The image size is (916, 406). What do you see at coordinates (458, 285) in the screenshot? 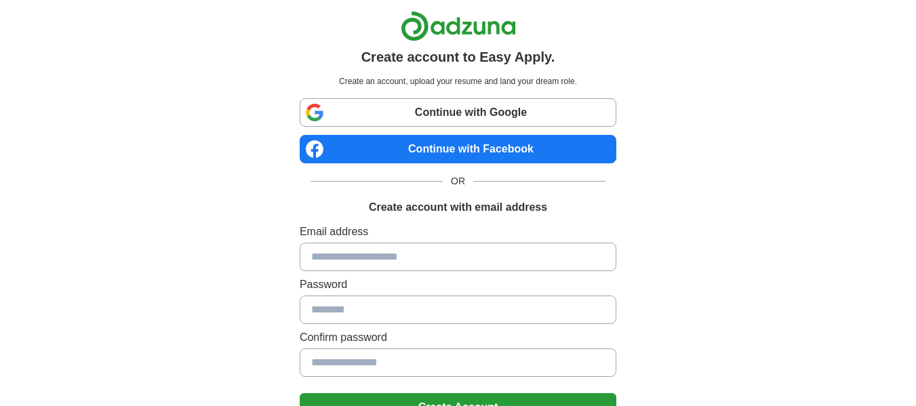
I see `label: Password` at bounding box center [458, 285].